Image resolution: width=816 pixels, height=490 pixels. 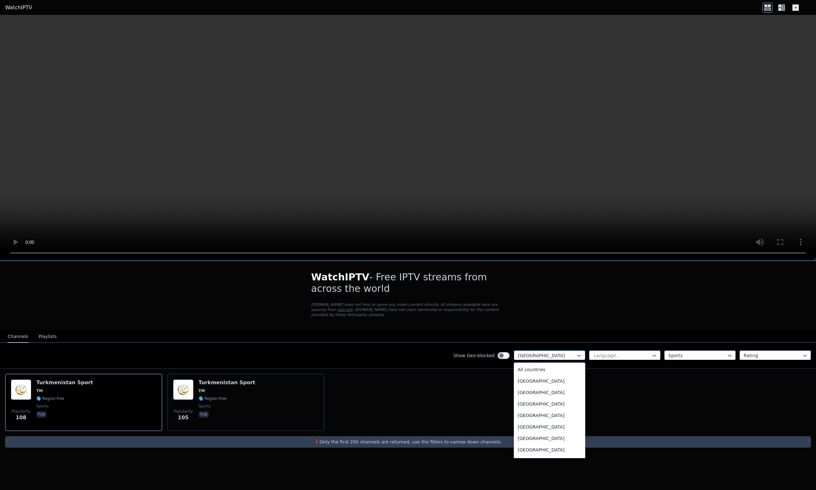 I want to click on button: Channels, so click(x=18, y=337).